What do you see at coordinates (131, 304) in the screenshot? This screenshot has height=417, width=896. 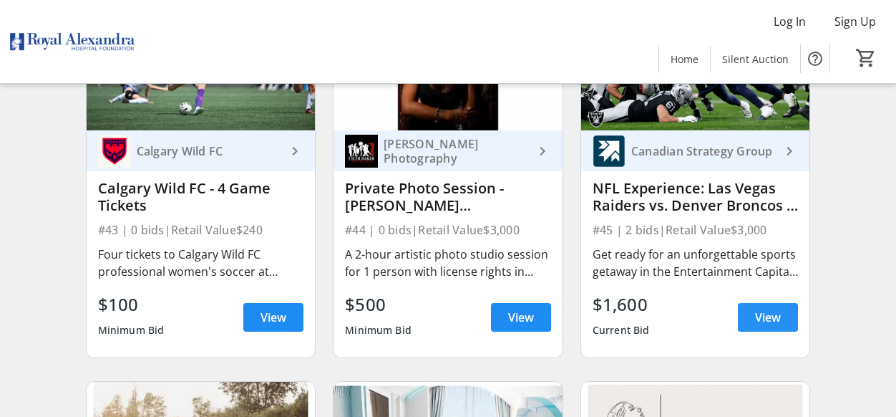 I see `div: $100` at bounding box center [131, 304].